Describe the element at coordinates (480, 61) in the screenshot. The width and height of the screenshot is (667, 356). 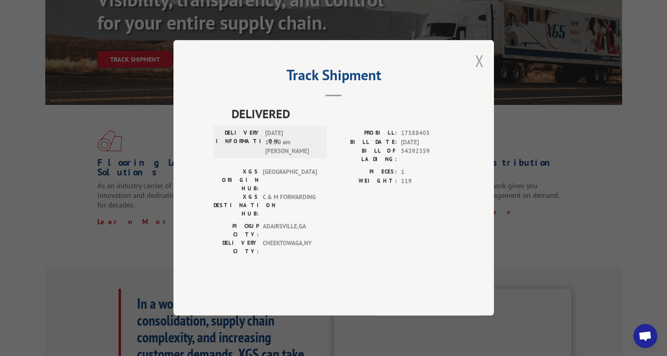
I see `button: Close modal` at that location.